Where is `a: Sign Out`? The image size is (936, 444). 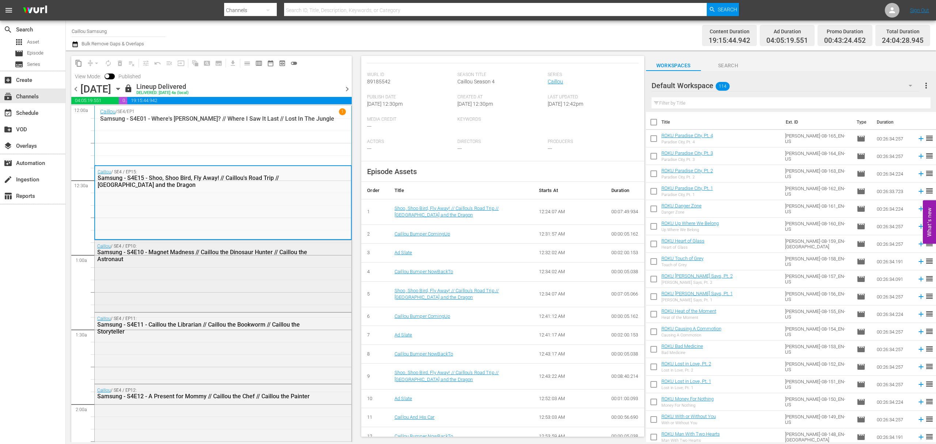 a: Sign Out is located at coordinates (920, 10).